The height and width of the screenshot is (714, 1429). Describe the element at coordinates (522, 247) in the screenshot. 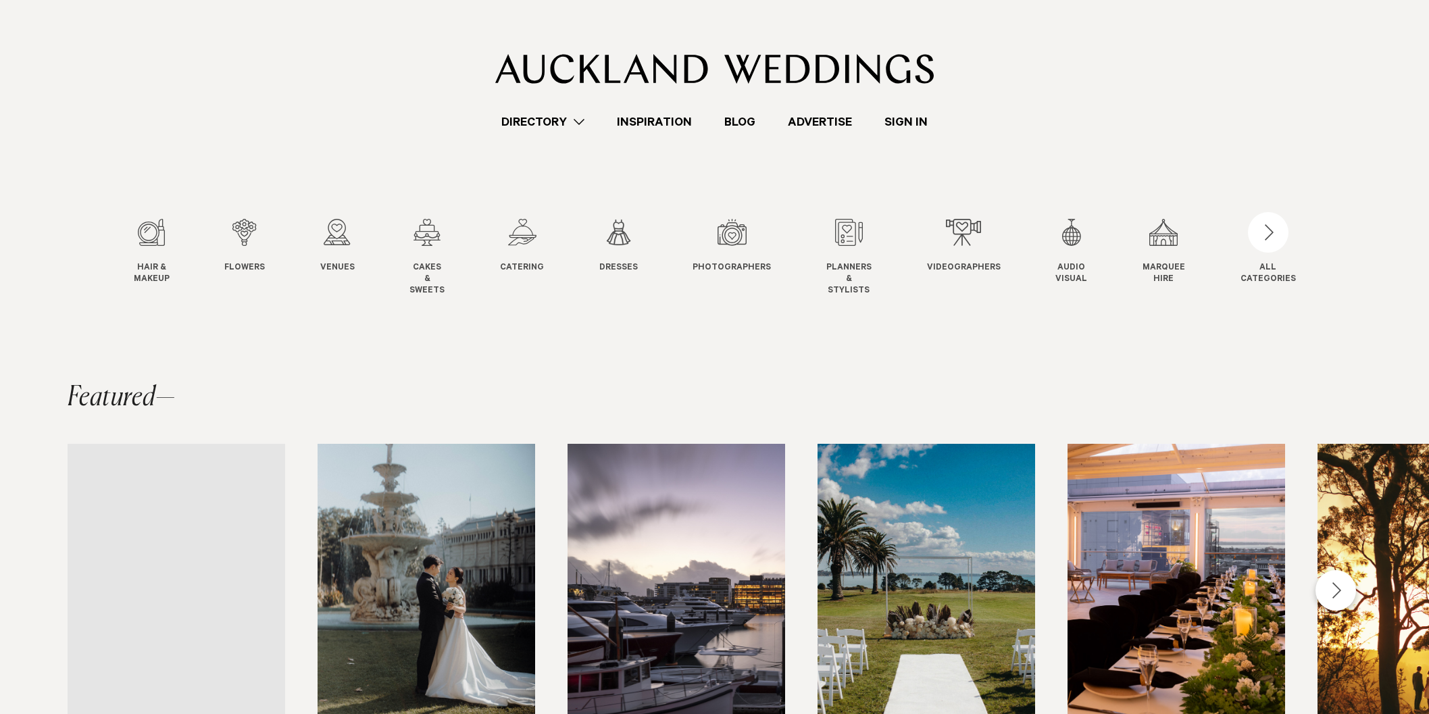

I see `a: Catering` at that location.